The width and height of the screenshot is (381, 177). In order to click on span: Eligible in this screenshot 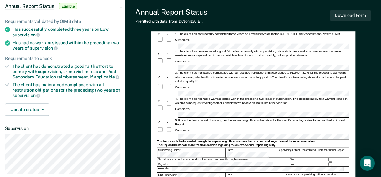, I will do `click(68, 6)`.